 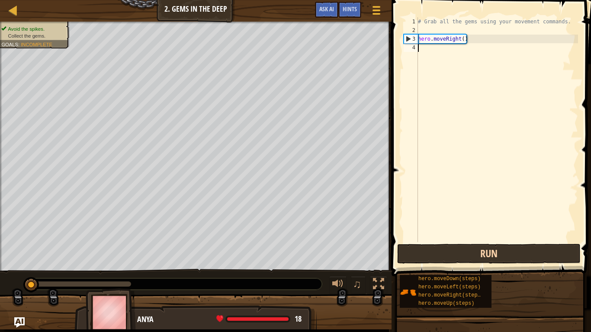 What do you see at coordinates (222, 319) in the screenshot?
I see `div: Anya` at bounding box center [222, 319].